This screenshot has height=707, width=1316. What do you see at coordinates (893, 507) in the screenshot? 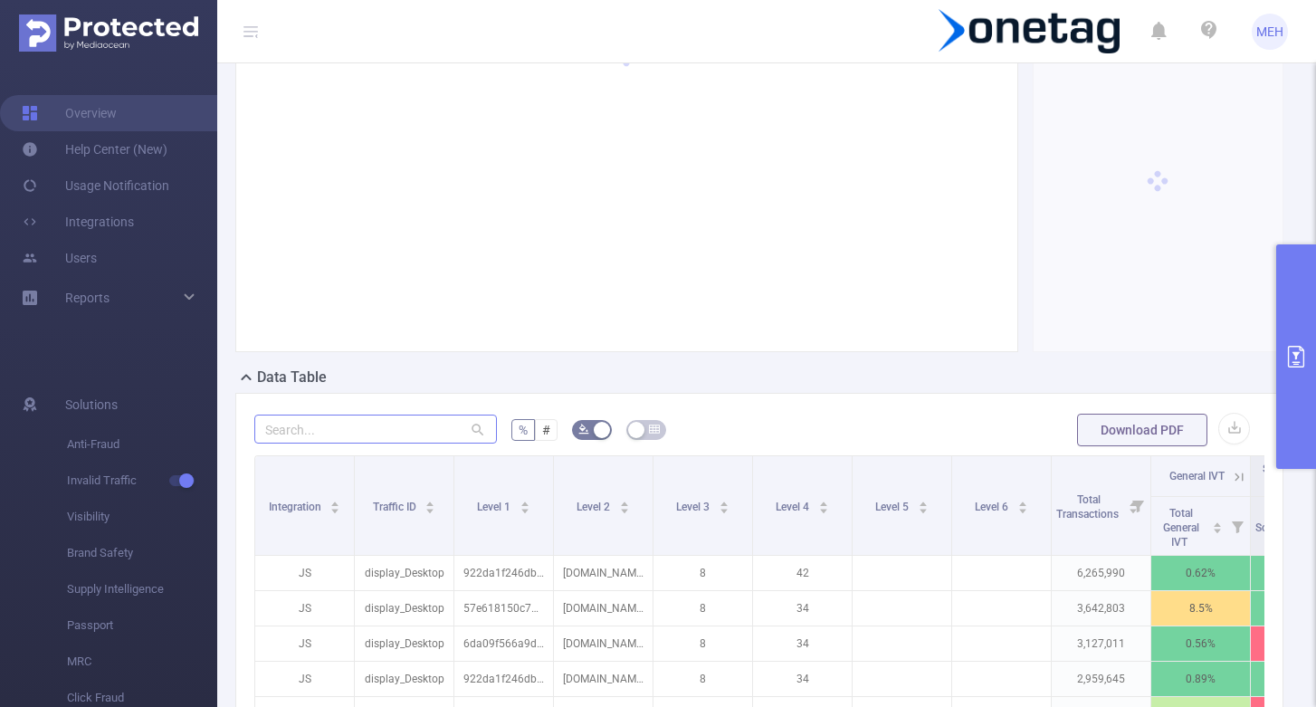
I see `span: Level 5` at bounding box center [893, 507].